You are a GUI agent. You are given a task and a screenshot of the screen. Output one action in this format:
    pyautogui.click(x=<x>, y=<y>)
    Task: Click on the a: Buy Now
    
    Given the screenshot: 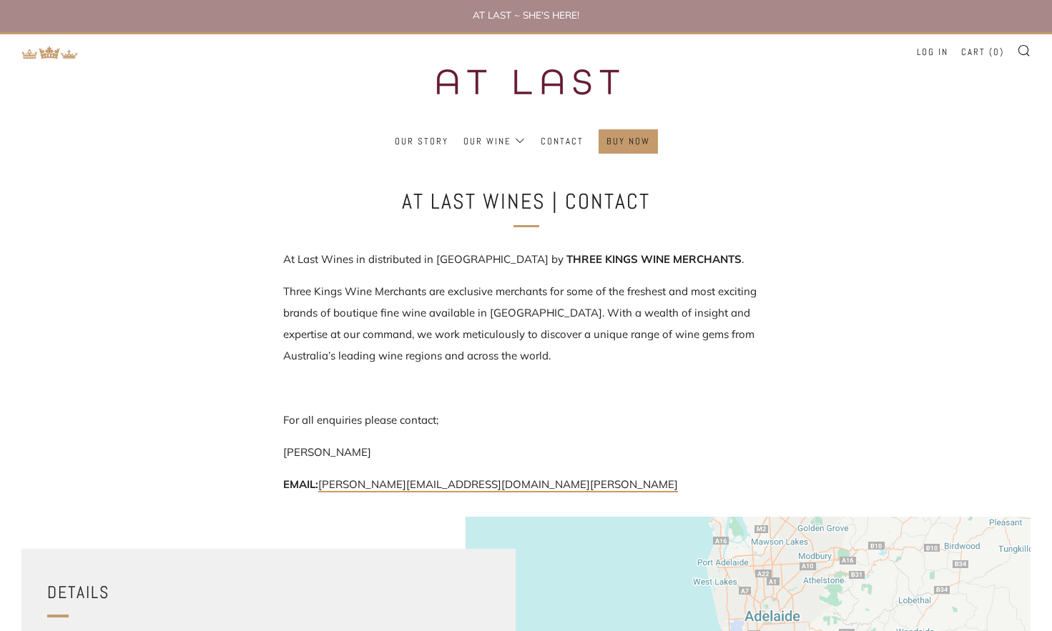 What is the action you would take?
    pyautogui.click(x=628, y=142)
    